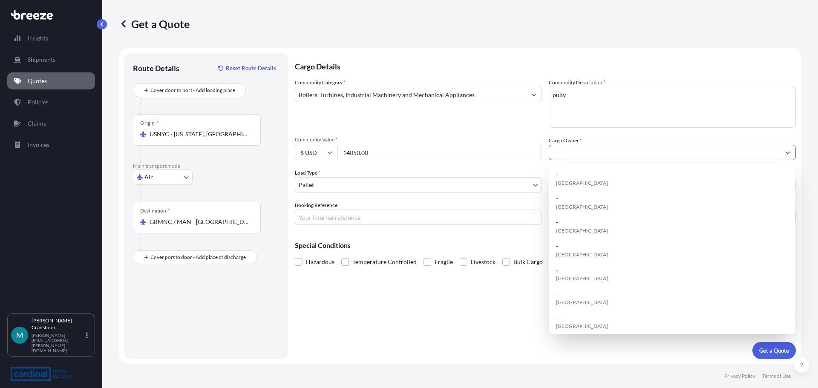  Describe the element at coordinates (206, 166) in the screenshot. I see `p: Main transport mode` at that location.